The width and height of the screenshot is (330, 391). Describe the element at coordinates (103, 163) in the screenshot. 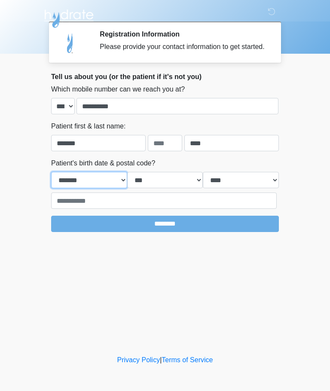

I see `label: Patient's birth date & postal code?` at that location.